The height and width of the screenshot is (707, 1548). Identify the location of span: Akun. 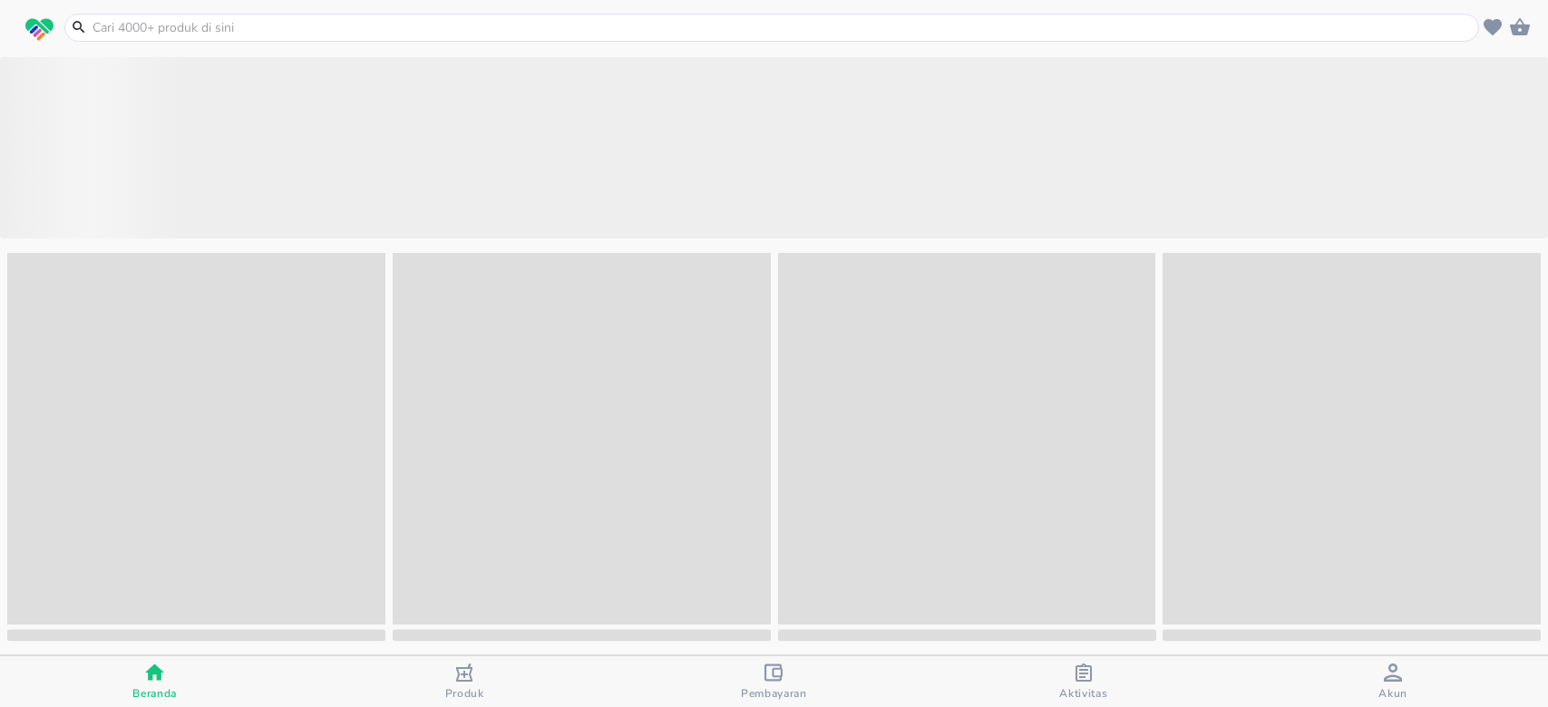
(1393, 694).